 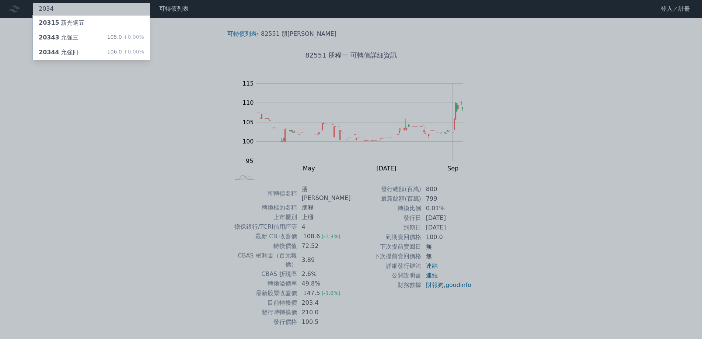 I want to click on a: 20315新光鋼五, so click(x=91, y=23).